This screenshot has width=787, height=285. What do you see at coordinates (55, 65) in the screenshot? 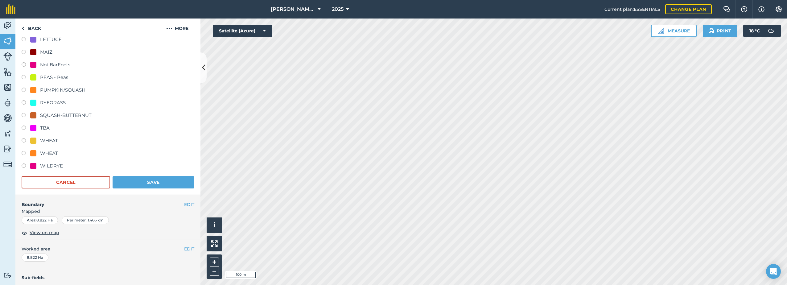
I see `div: Not BarFoots` at bounding box center [55, 65].